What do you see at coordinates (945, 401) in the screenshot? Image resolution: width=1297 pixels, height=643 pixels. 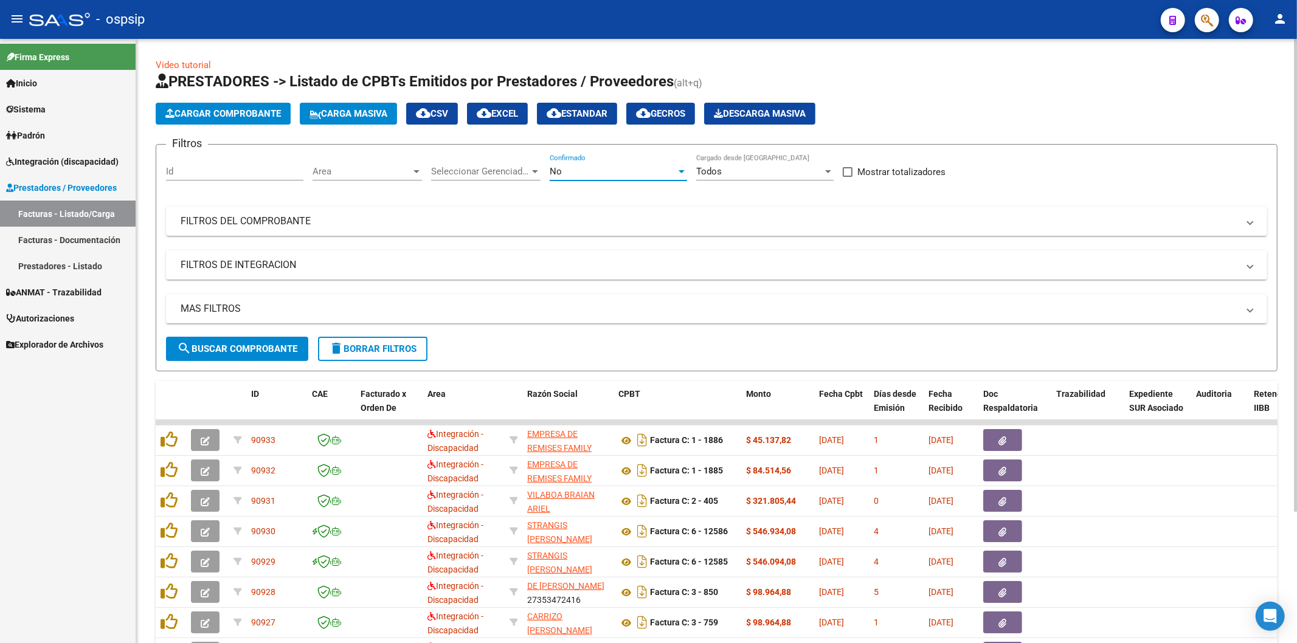 I see `span: Fecha Recibido` at bounding box center [945, 401].